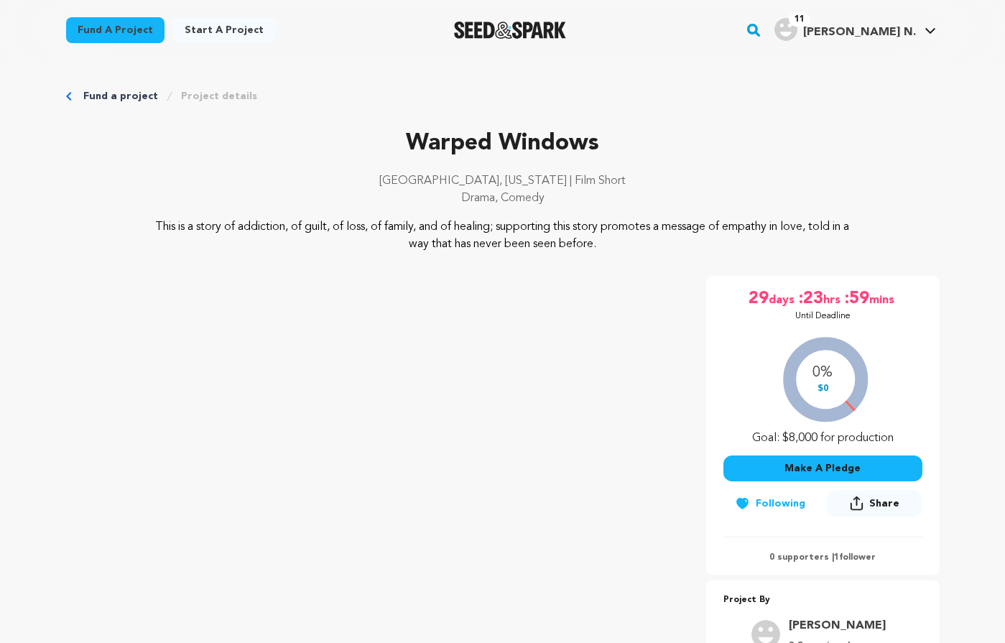 The width and height of the screenshot is (1005, 643). Describe the element at coordinates (503, 144) in the screenshot. I see `p: Warped Windows` at that location.